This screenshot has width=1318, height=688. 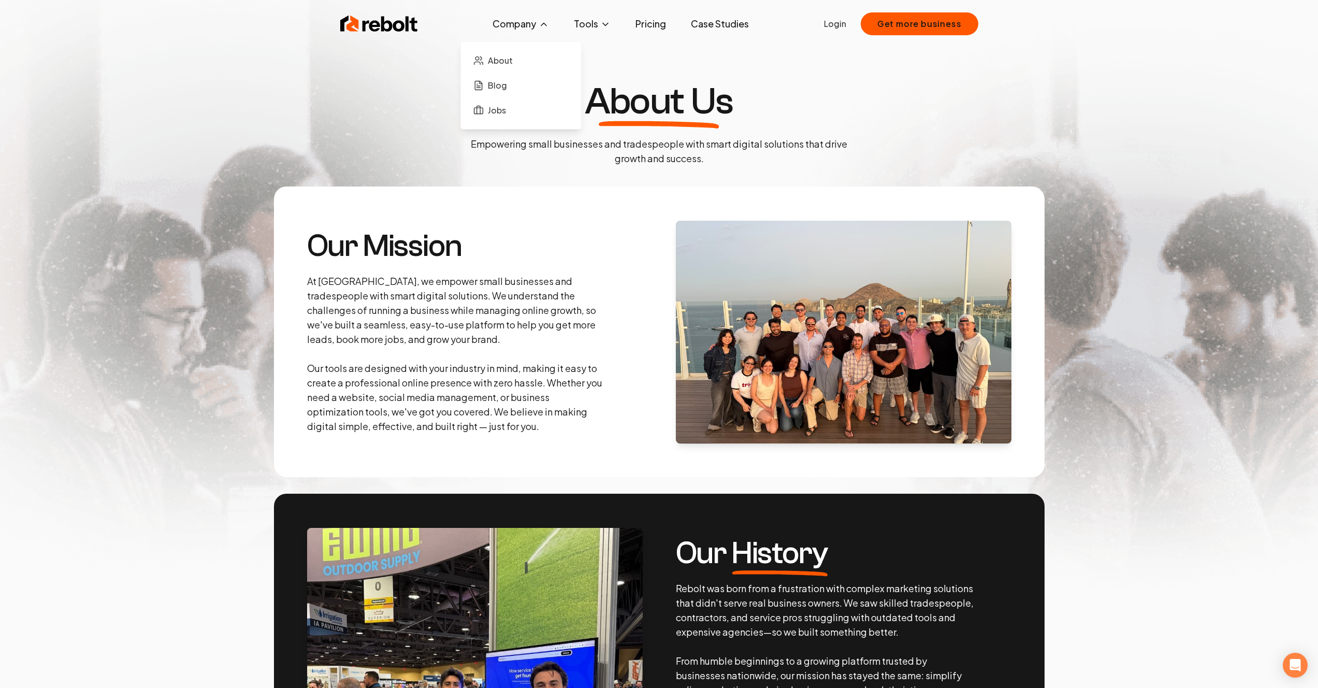 What do you see at coordinates (919, 24) in the screenshot?
I see `button: Get more business` at bounding box center [919, 24].